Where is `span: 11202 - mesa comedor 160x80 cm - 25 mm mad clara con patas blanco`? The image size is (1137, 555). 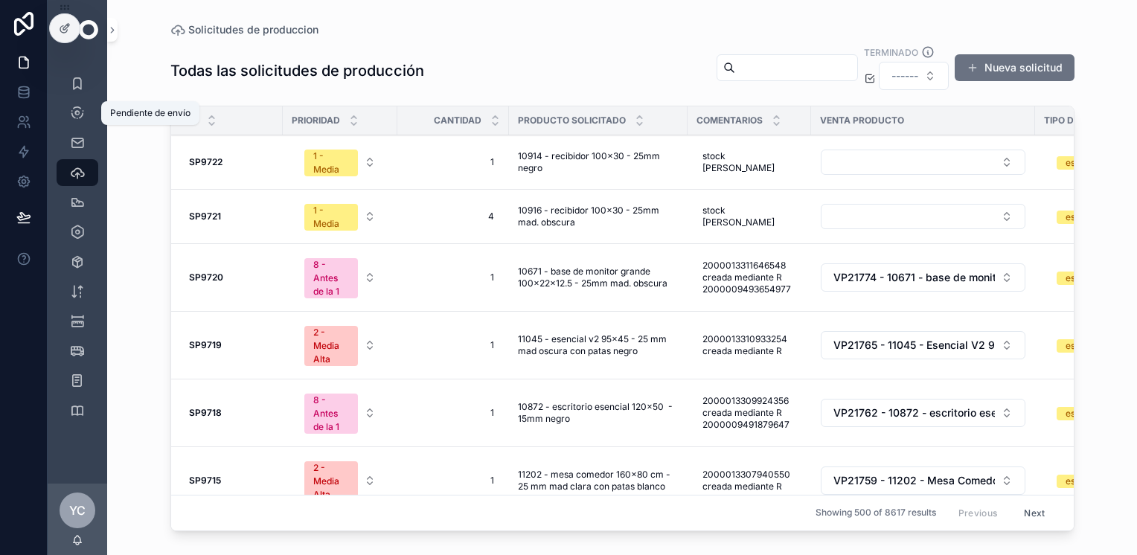 span: 11202 - mesa comedor 160x80 cm - 25 mm mad clara con patas blanco is located at coordinates (598, 481).